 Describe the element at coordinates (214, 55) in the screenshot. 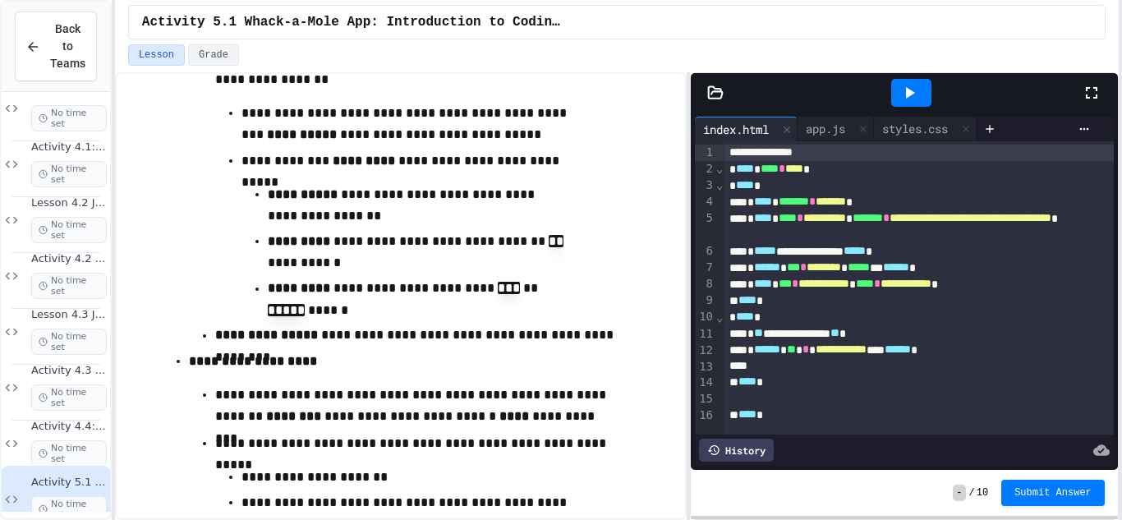

I see `button: Grade` at that location.